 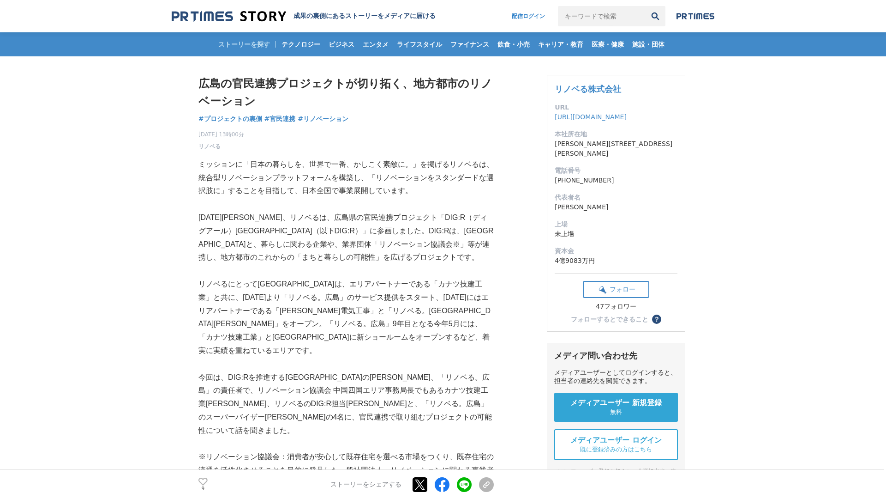 I want to click on h1: 広島の官民連携プロジェクトが切り拓く、地方都市のリノベーション, so click(x=346, y=92).